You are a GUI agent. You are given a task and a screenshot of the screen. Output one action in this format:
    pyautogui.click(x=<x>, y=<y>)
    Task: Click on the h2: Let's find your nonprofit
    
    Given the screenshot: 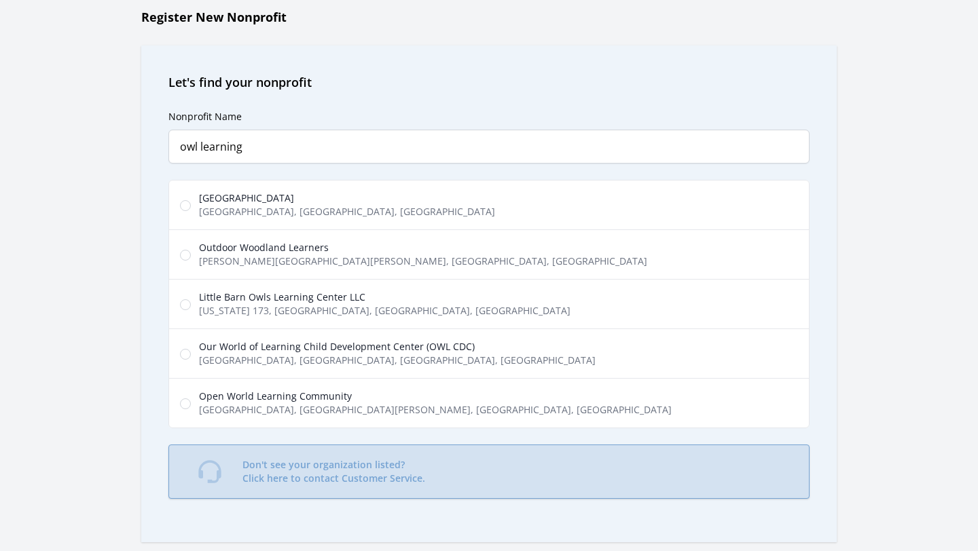 What is the action you would take?
    pyautogui.click(x=489, y=82)
    